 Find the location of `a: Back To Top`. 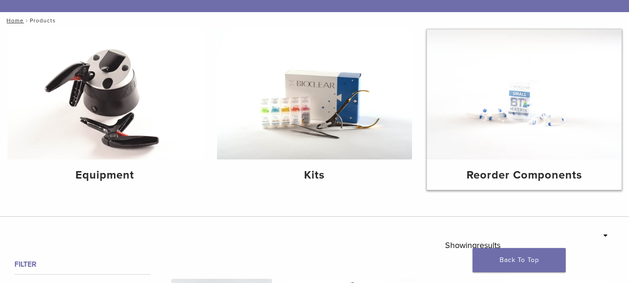

a: Back To Top is located at coordinates (519, 260).